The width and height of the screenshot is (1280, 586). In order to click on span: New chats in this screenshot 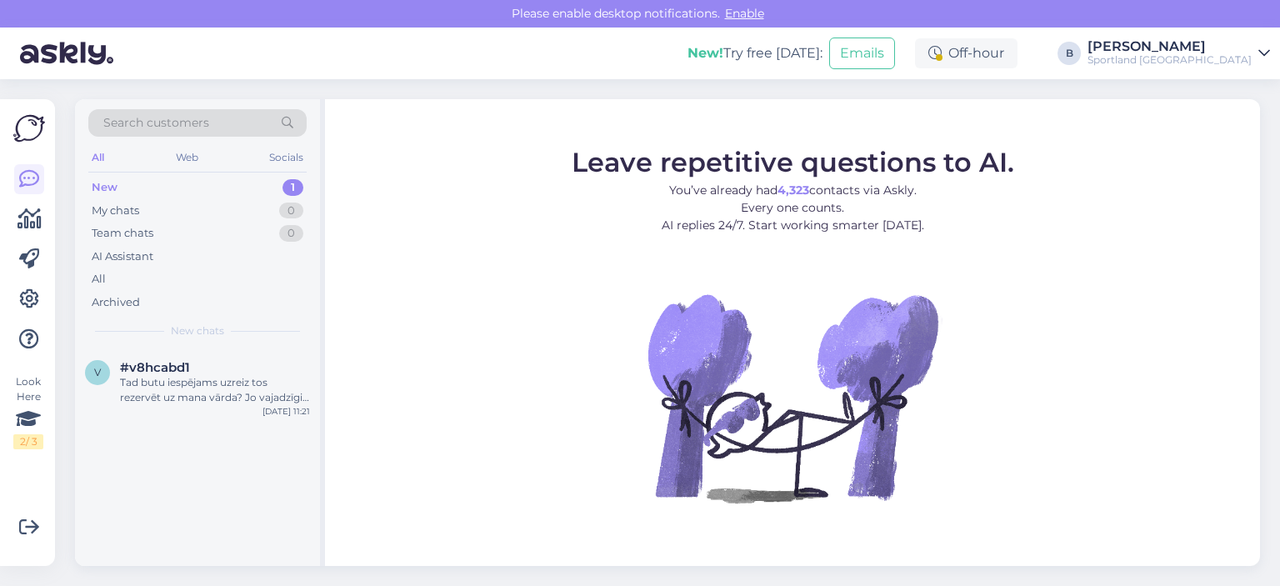, I will do `click(197, 331)`.